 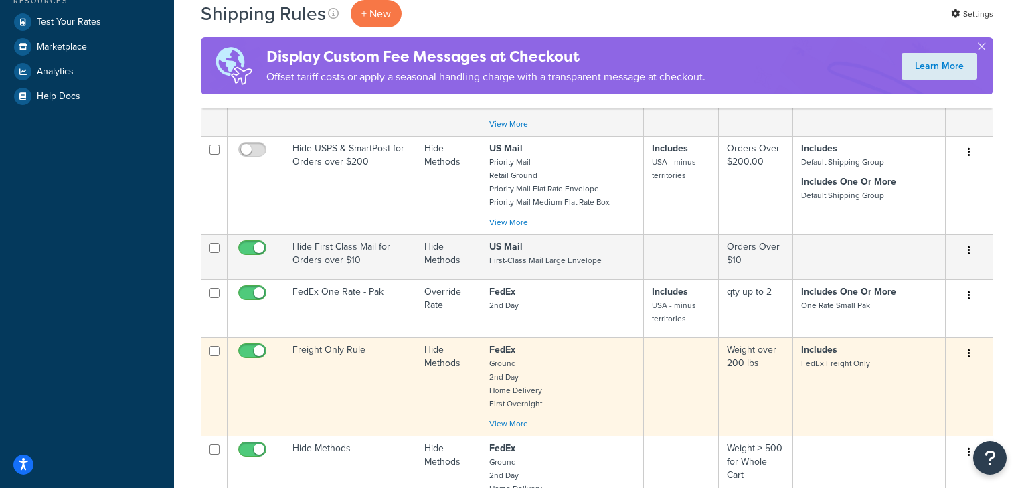 What do you see at coordinates (756, 308) in the screenshot?
I see `td: qty up to 2` at bounding box center [756, 308].